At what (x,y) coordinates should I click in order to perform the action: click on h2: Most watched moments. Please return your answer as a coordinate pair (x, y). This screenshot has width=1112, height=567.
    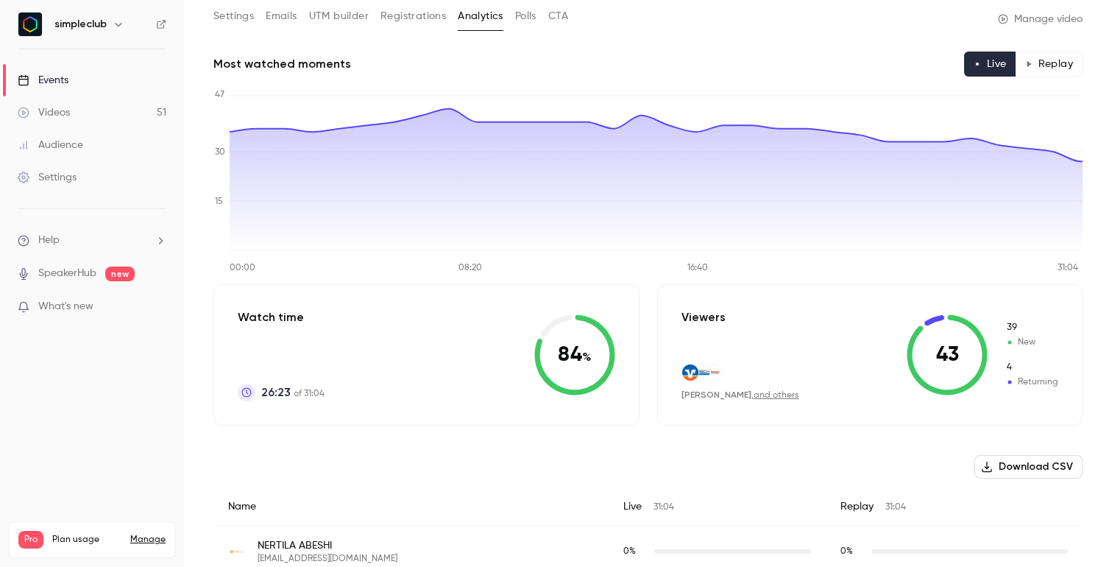
    Looking at the image, I should click on (282, 64).